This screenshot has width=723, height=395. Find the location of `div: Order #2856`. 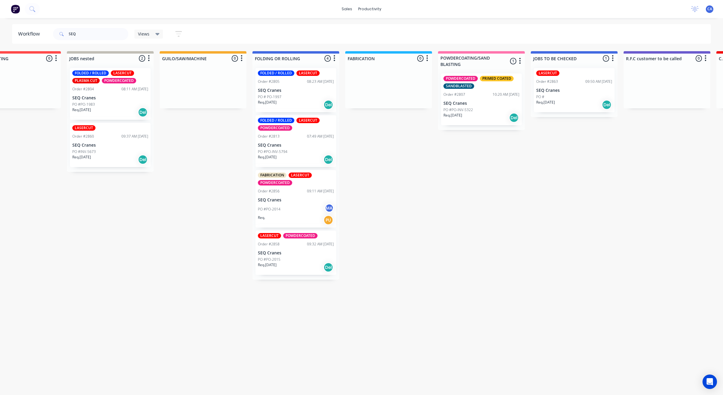

div: Order #2856 is located at coordinates (269, 191).